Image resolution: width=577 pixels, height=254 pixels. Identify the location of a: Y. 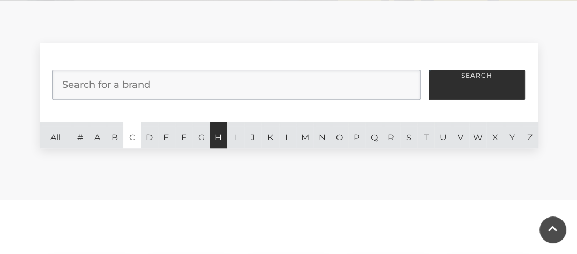
(513, 135).